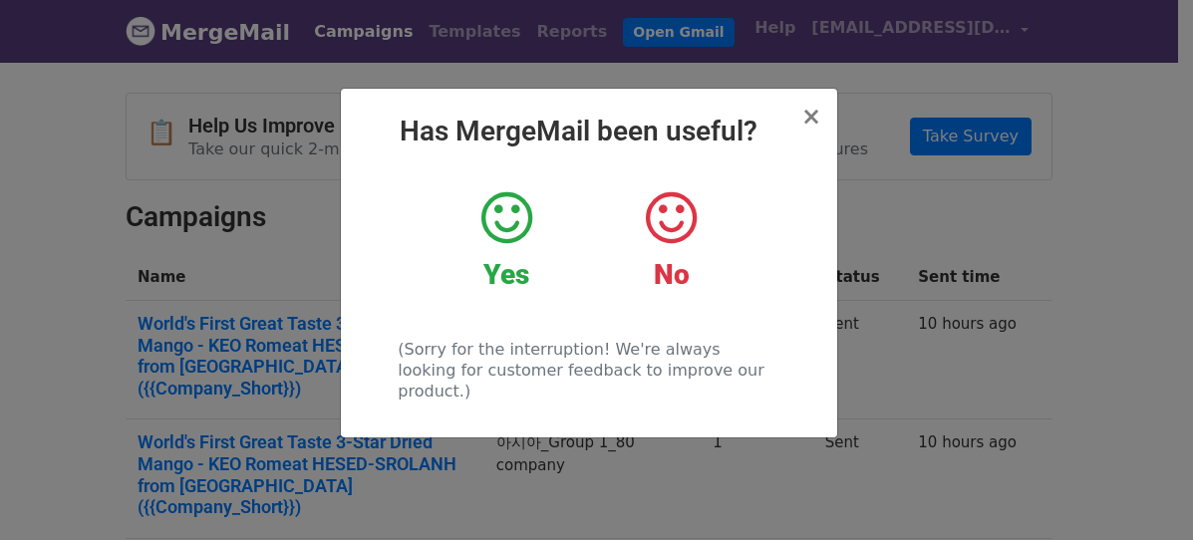  What do you see at coordinates (588, 370) in the screenshot?
I see `p: (Sorry for the interruption! We're always looking for customer feedback to improve our product.)` at bounding box center [588, 370].